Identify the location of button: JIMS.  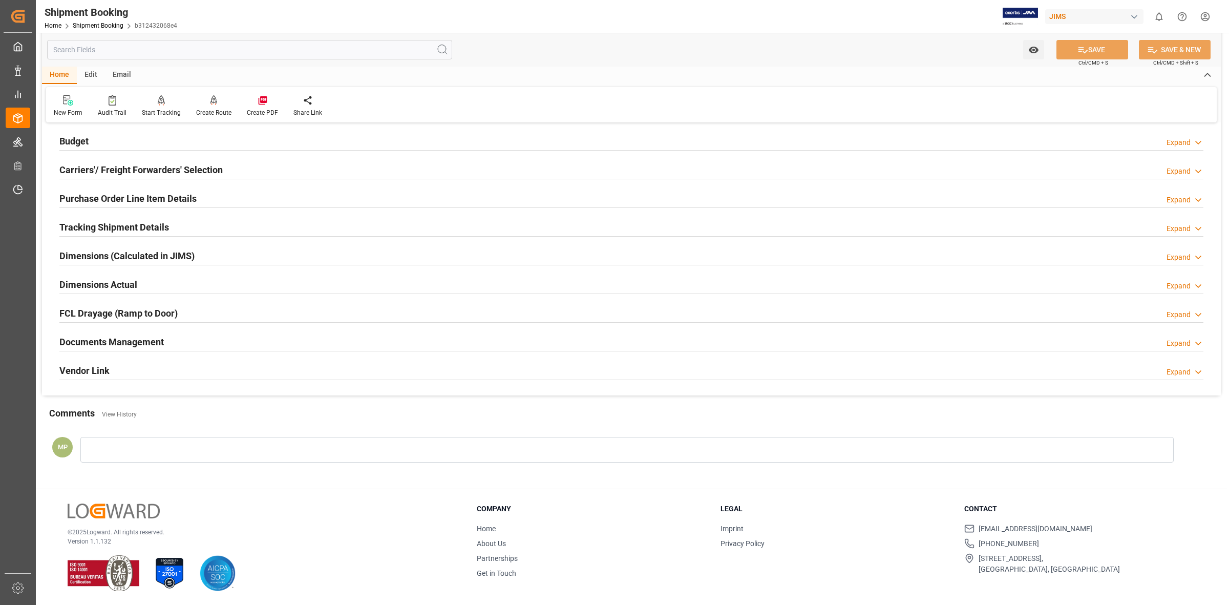
(1097, 16).